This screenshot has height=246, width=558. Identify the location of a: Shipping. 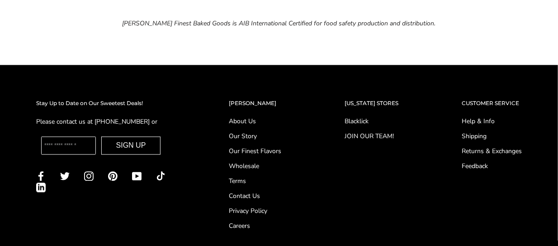
(492, 136).